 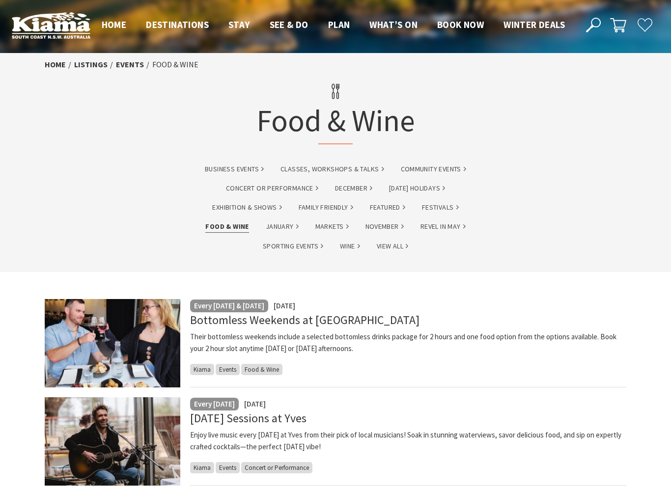 I want to click on a: Exhibition & Shows, so click(x=247, y=207).